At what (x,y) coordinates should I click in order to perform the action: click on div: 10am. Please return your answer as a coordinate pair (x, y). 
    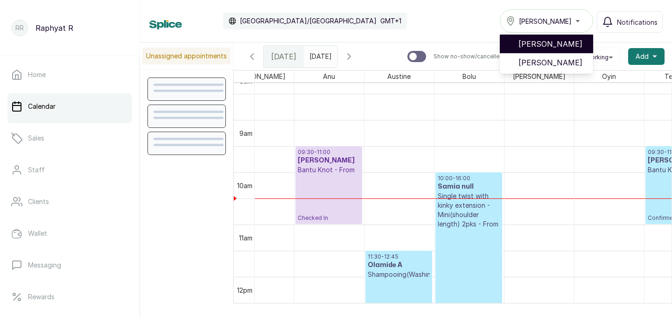
    Looking at the image, I should click on (244, 185).